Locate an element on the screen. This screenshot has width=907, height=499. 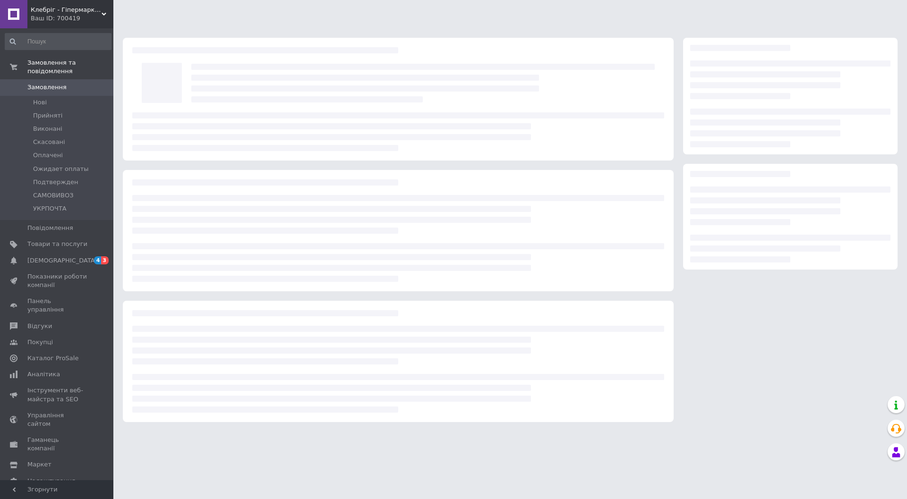
input: Пошук is located at coordinates (58, 42).